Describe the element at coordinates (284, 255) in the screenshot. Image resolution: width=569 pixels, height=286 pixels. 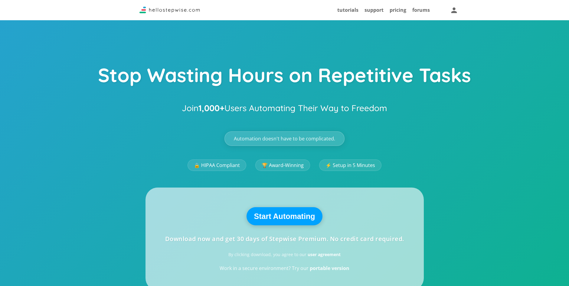
I see `div: By clicking download, you agree to our` at that location.